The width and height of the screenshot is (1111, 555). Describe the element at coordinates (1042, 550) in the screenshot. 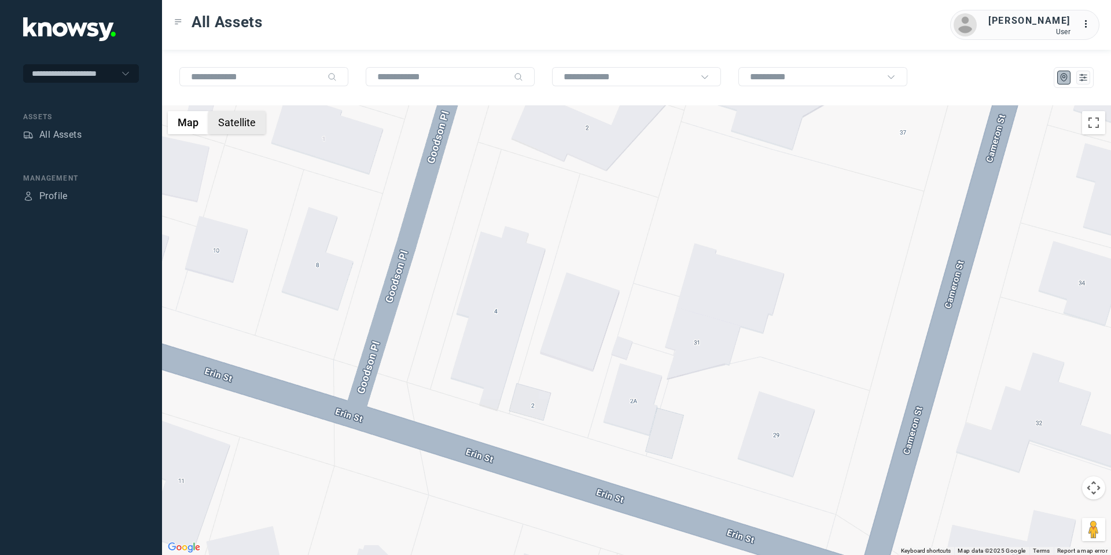

I see `a: Terms (opens in new tab)` at that location.